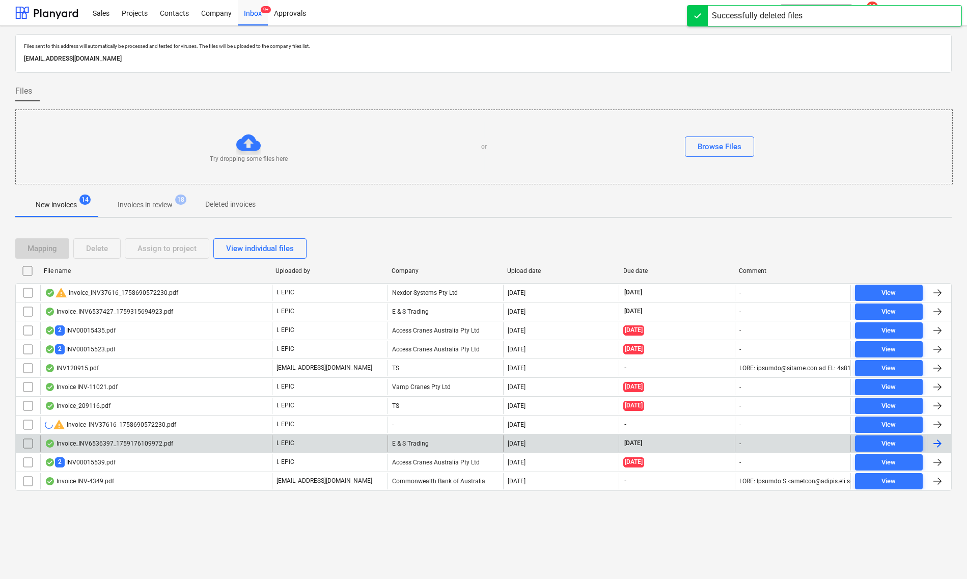  I want to click on div: INV120915.pdf, so click(72, 368).